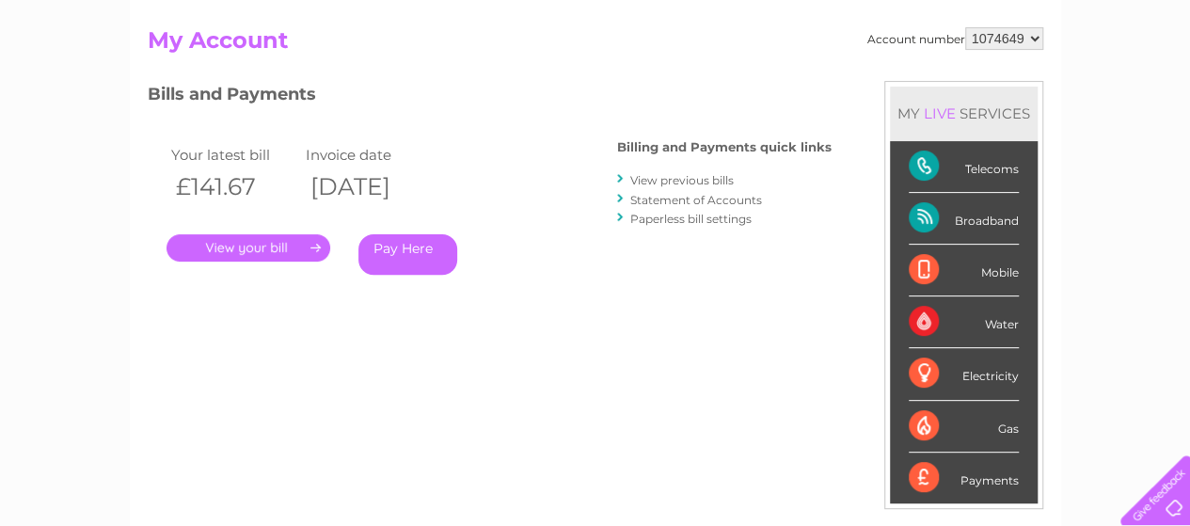 The height and width of the screenshot is (526, 1190). What do you see at coordinates (596, 45) in the screenshot?
I see `h2: My Account` at bounding box center [596, 45].